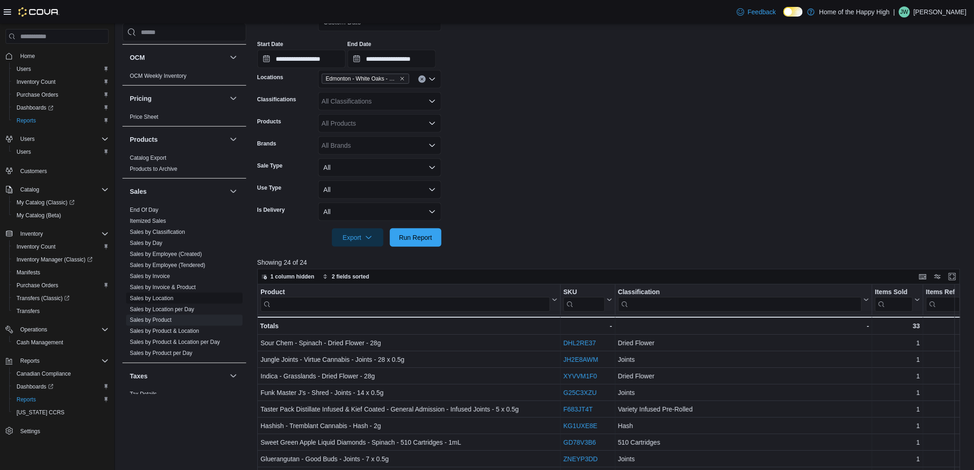  I want to click on div: Taxes, so click(184, 402).